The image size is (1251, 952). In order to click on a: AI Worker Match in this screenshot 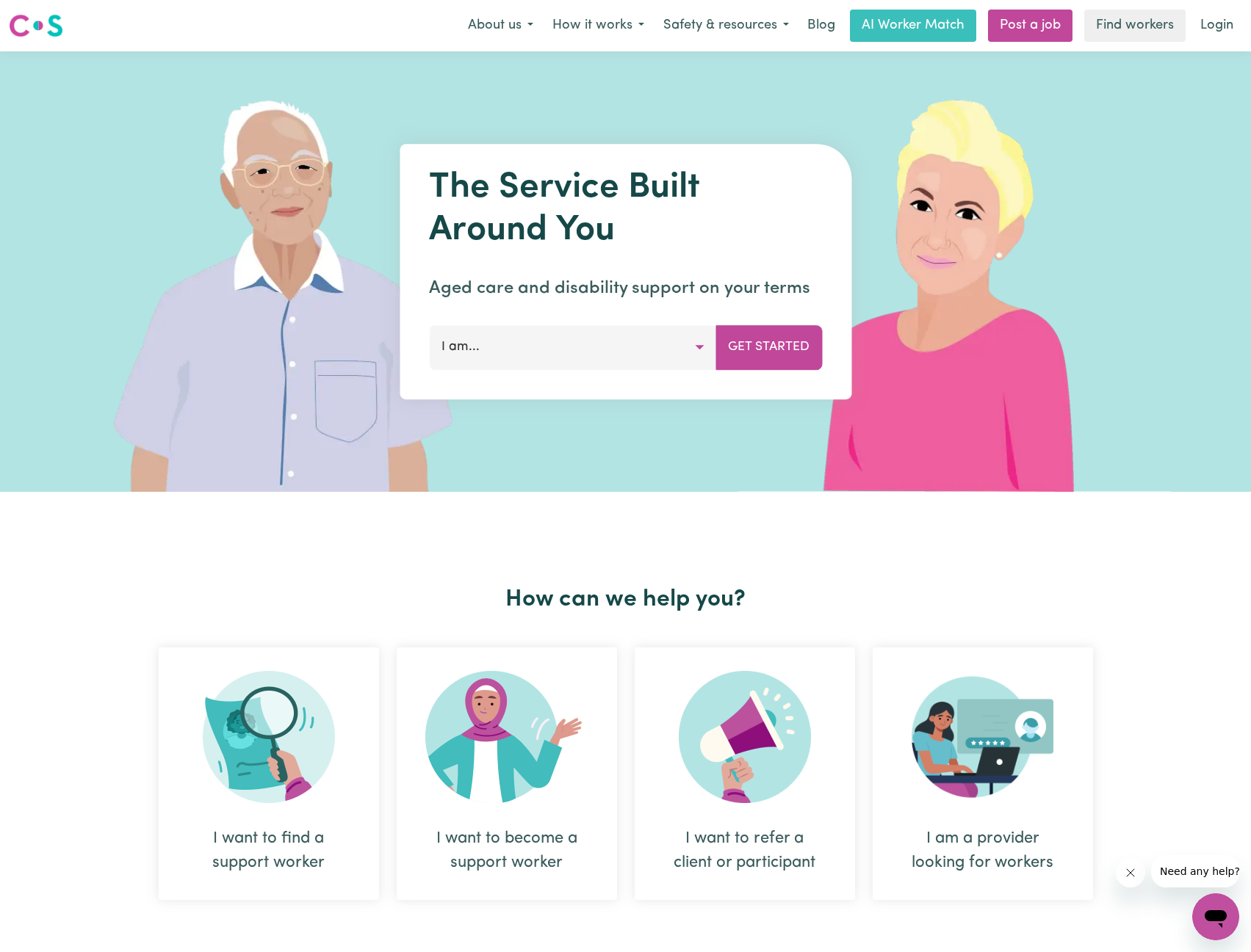, I will do `click(913, 26)`.